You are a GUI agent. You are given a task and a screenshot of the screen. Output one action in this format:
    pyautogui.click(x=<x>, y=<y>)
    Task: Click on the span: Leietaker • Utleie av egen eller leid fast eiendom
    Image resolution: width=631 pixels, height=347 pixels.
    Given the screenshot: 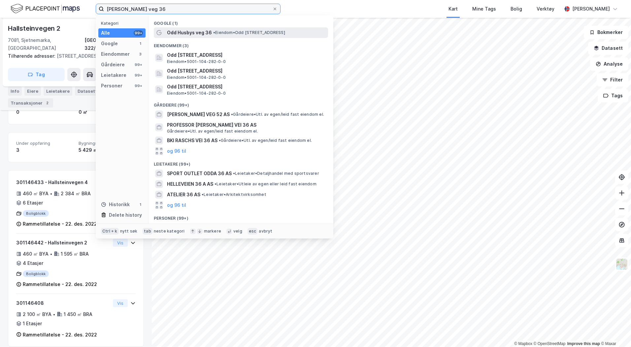 What is the action you would take?
    pyautogui.click(x=265, y=184)
    